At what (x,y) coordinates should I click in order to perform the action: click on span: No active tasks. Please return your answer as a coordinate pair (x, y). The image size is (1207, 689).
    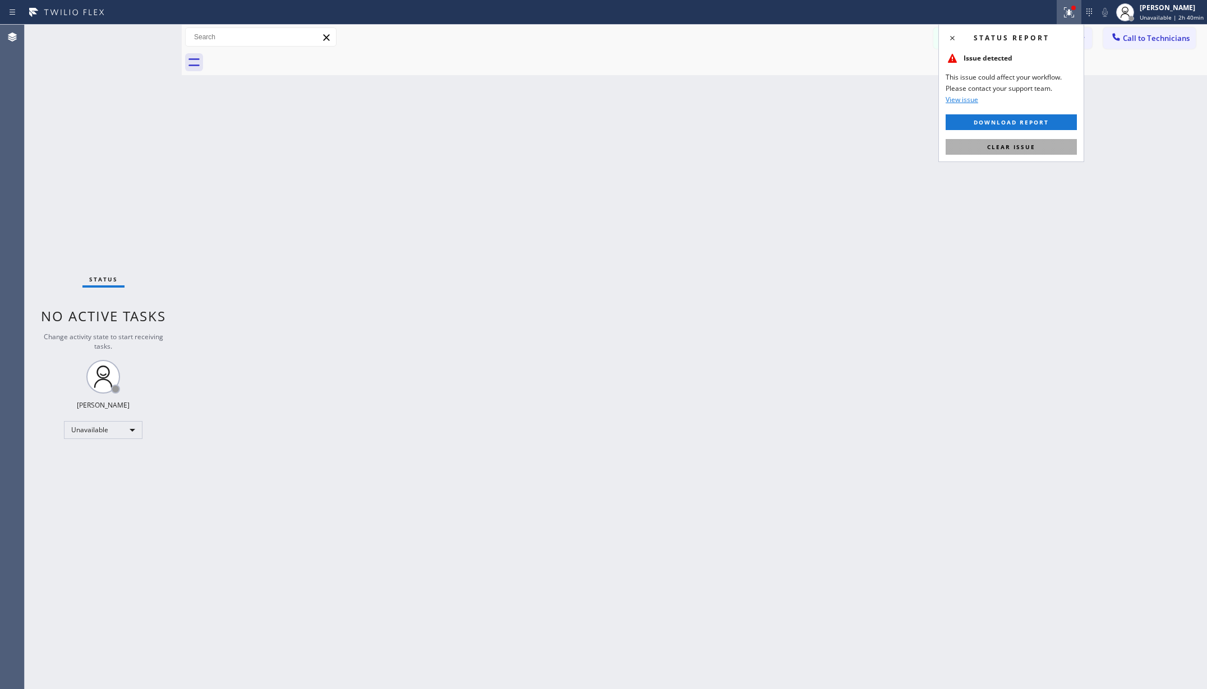
    Looking at the image, I should click on (103, 316).